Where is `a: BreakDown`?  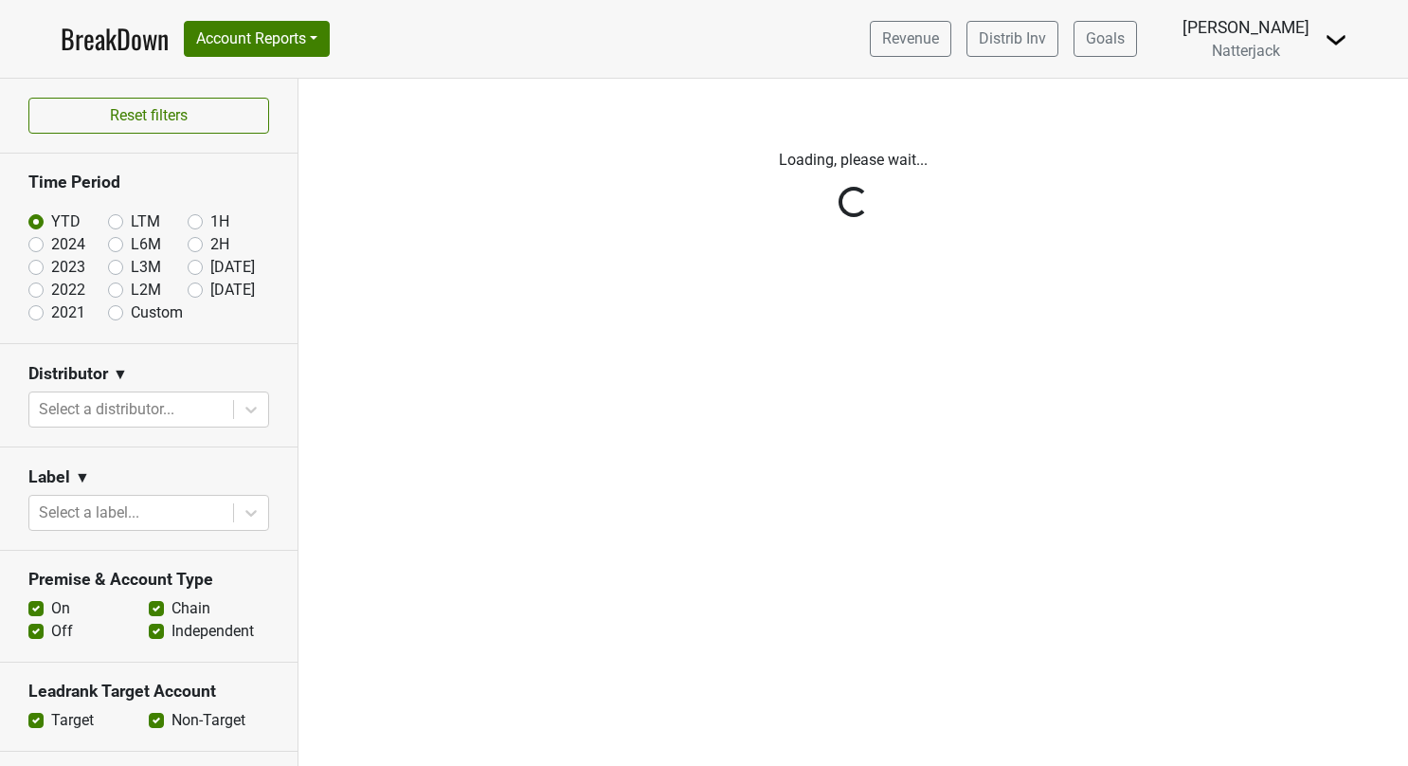 a: BreakDown is located at coordinates (115, 39).